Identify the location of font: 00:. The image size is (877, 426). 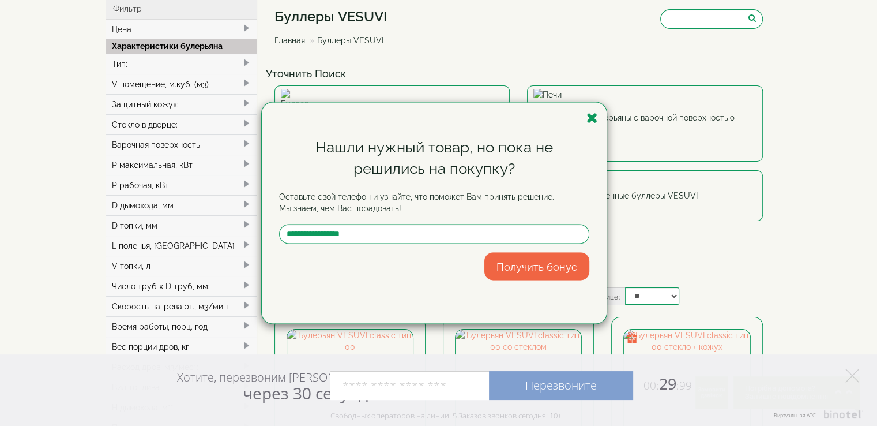
(651, 385).